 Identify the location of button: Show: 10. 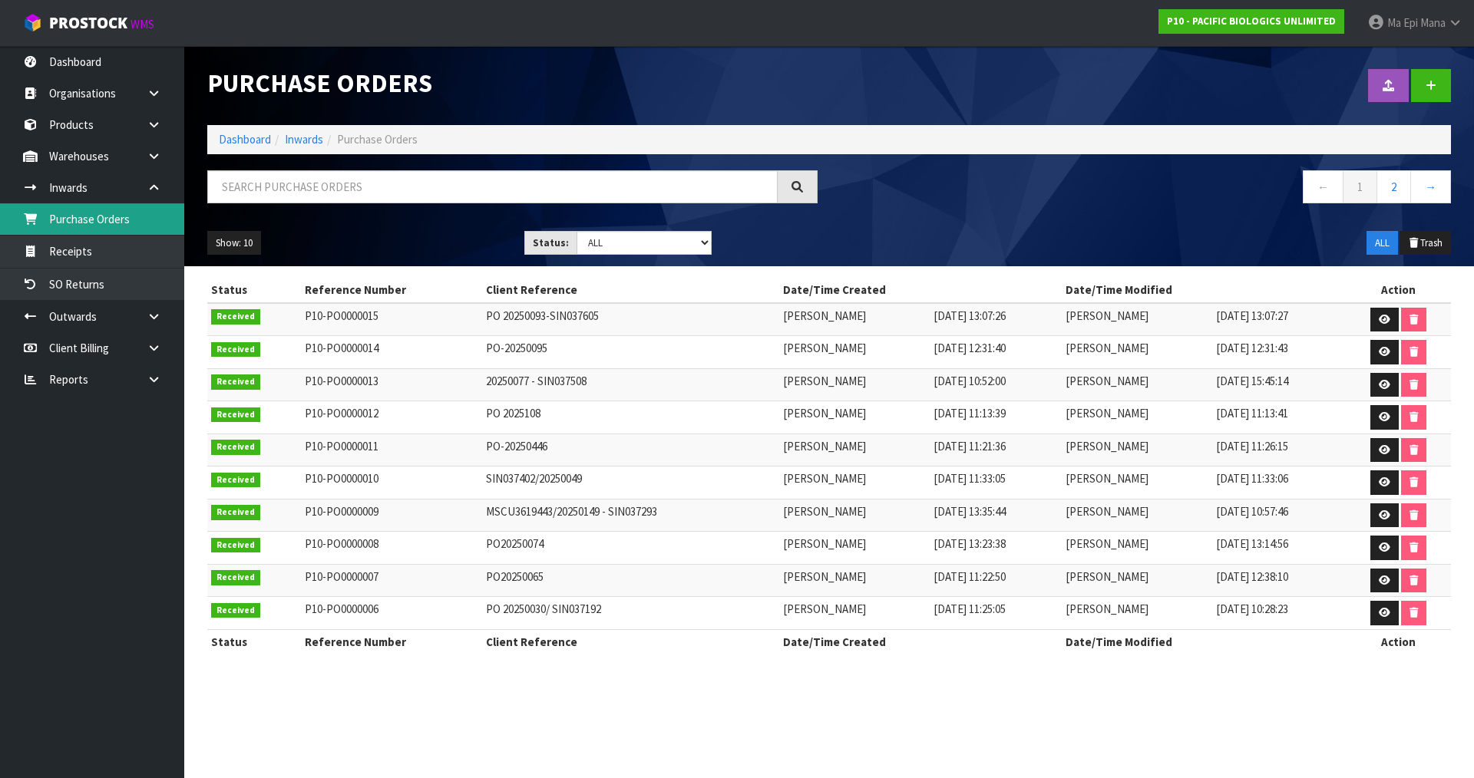
(234, 243).